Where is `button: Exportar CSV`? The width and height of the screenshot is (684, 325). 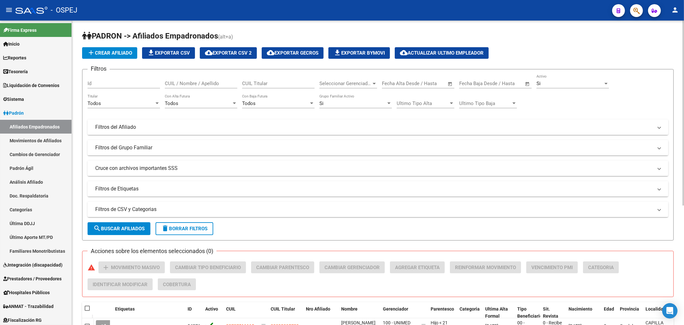 button: Exportar CSV is located at coordinates (168, 53).